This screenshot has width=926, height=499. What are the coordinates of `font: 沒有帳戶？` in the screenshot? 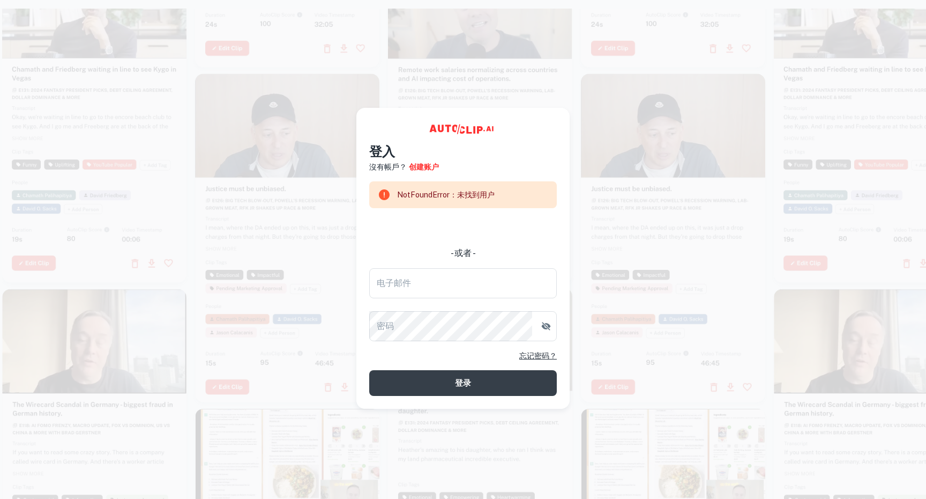 It's located at (388, 167).